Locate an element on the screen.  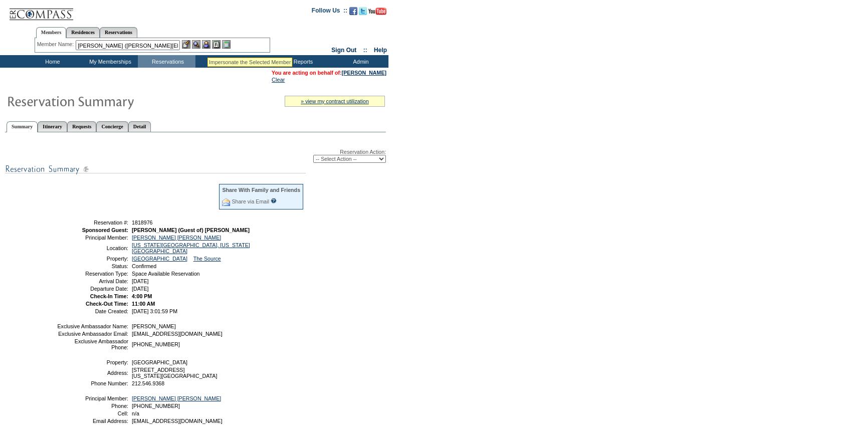
a: Subscribe to our YouTube Channel is located at coordinates (378, 13).